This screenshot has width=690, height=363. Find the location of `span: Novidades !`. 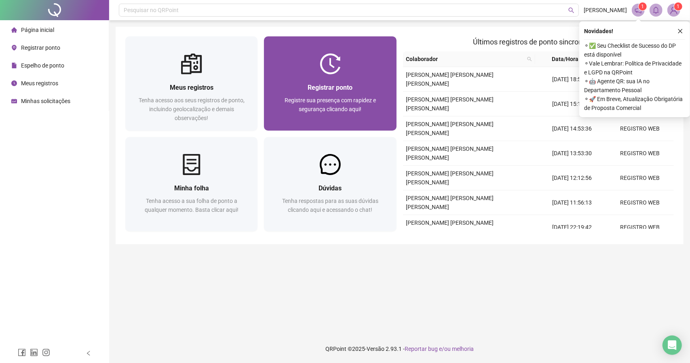

span: Novidades ! is located at coordinates (599, 31).